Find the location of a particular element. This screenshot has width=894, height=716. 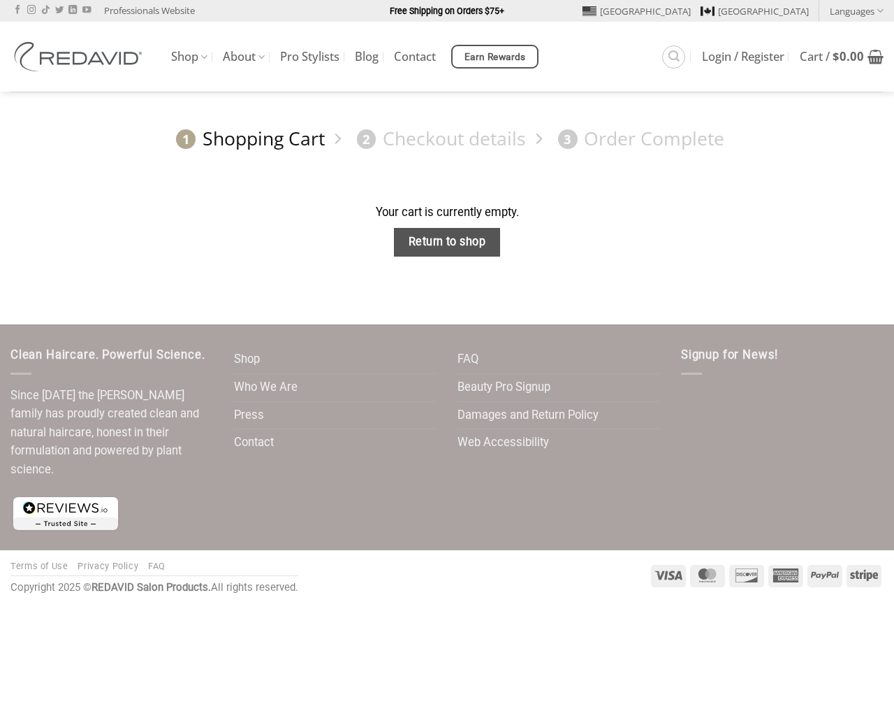

a: Follow on TikTok is located at coordinates (45, 10).